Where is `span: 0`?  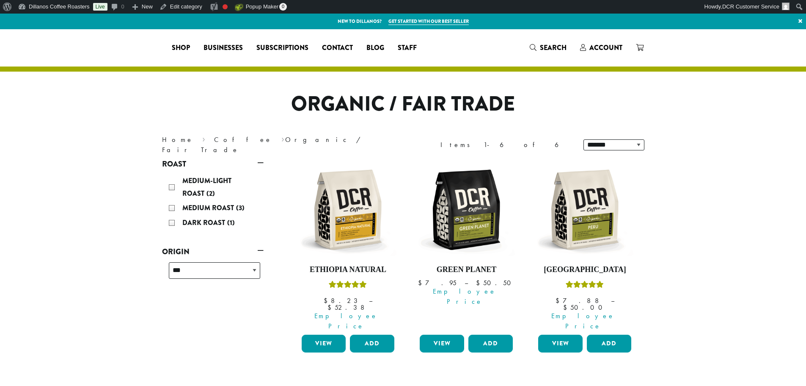
span: 0 is located at coordinates (283, 7).